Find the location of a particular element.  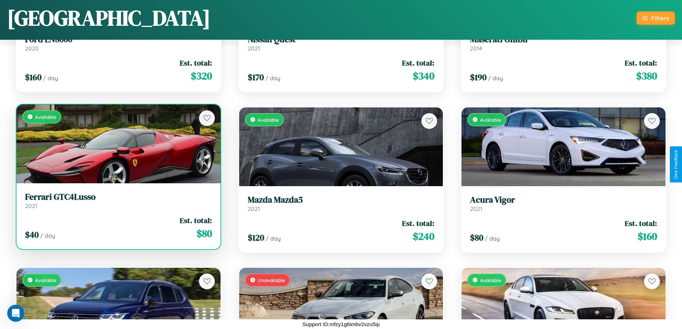

span: 2014 is located at coordinates (476, 48).